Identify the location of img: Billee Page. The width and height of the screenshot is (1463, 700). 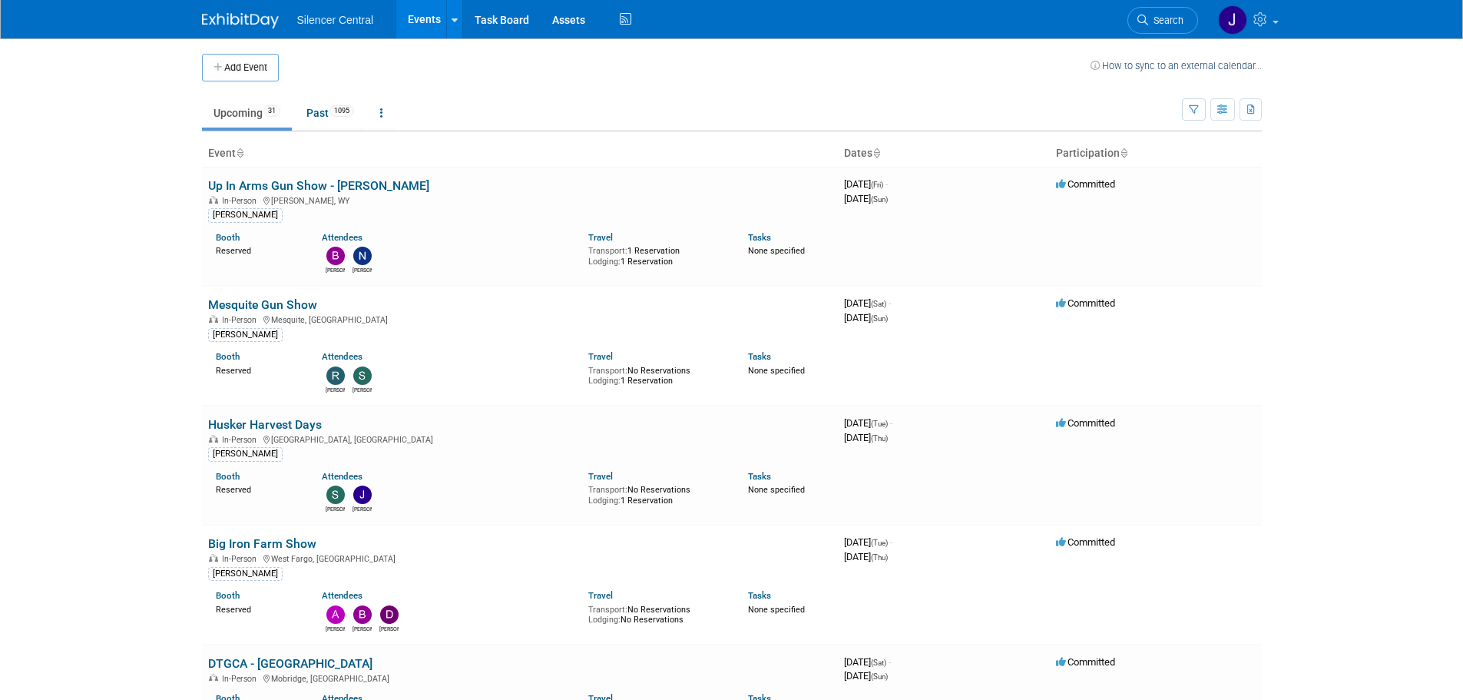
(362, 614).